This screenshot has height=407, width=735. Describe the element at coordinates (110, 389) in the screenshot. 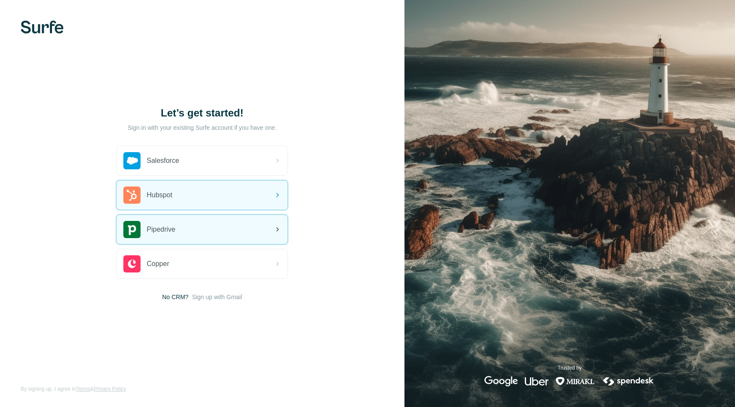

I see `a: Privacy Policy` at that location.